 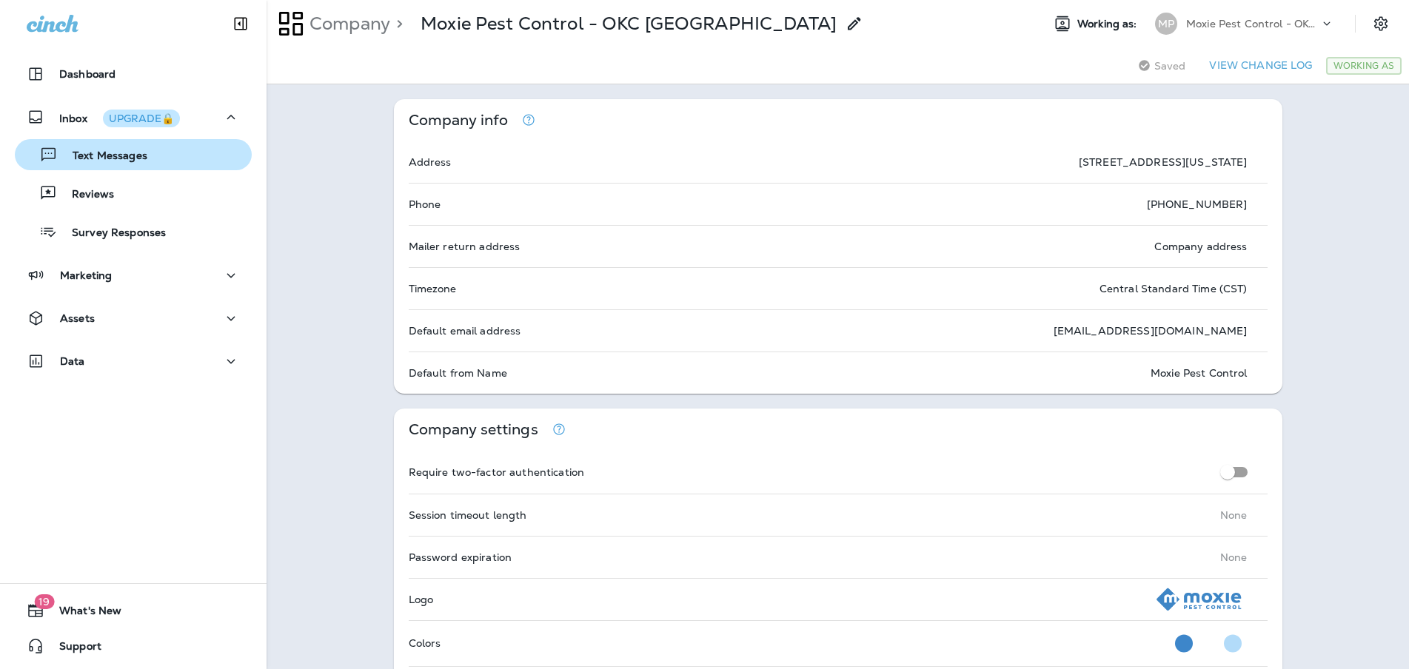 What do you see at coordinates (102, 156) in the screenshot?
I see `p: Text Messages` at bounding box center [102, 156].